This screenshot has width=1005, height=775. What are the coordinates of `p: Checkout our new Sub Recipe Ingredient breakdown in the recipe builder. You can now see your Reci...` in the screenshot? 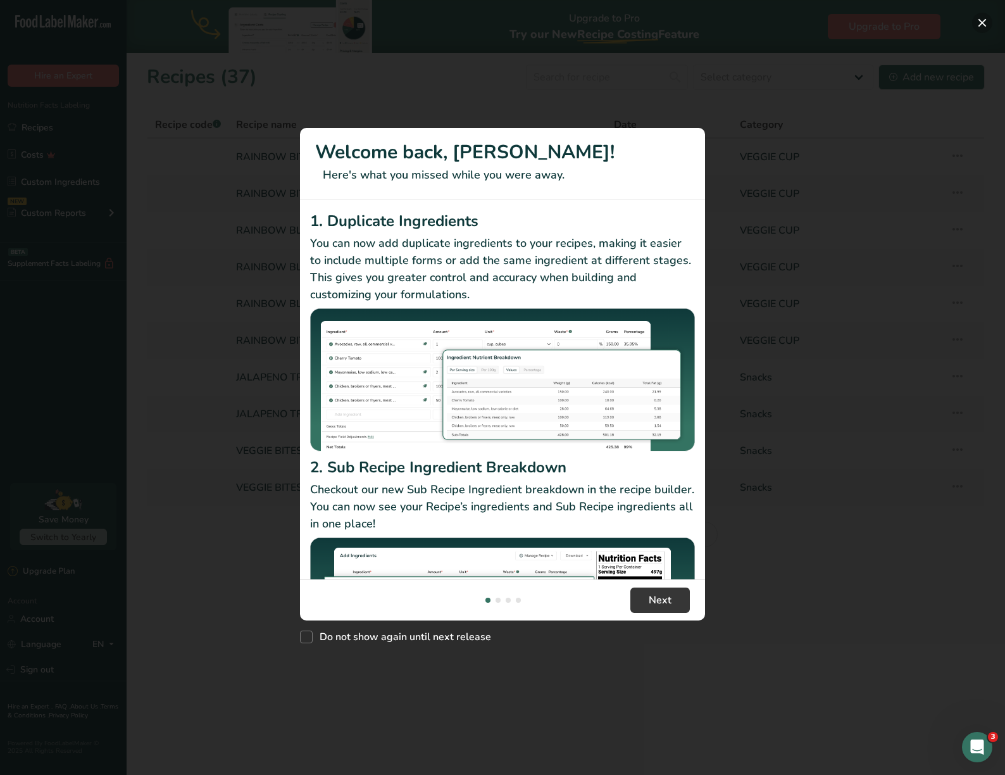 It's located at (503, 506).